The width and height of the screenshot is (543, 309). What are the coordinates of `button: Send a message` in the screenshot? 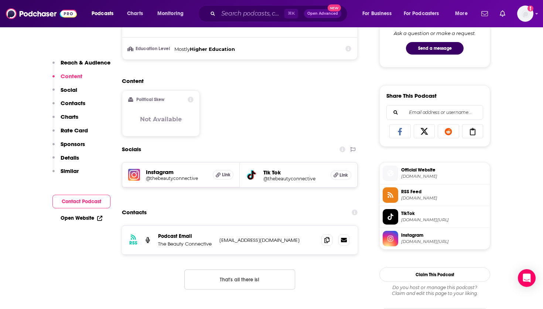 It's located at (435, 48).